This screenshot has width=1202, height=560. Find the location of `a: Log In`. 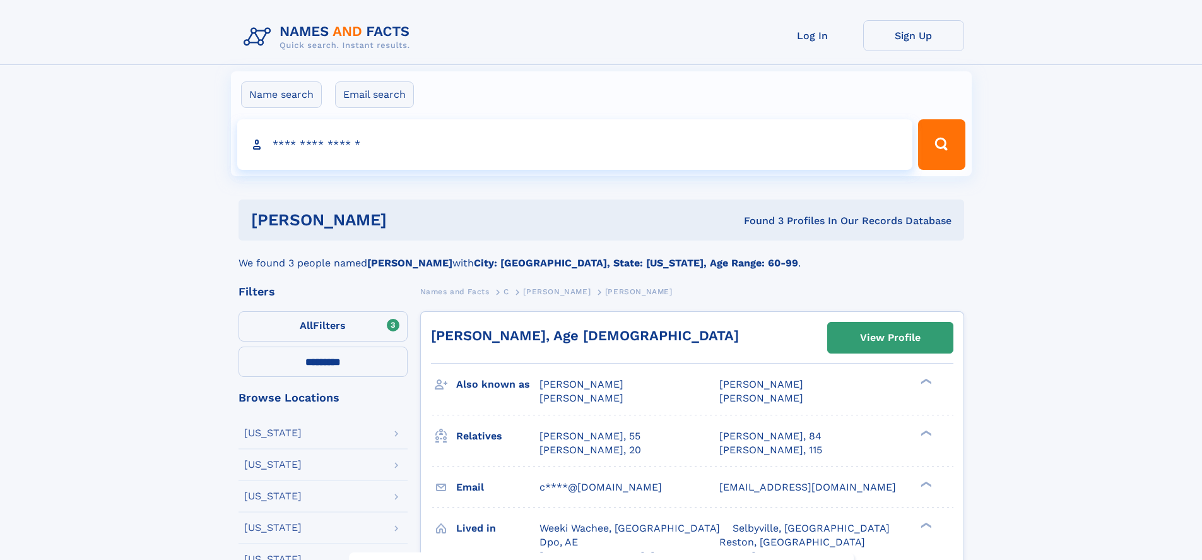

a: Log In is located at coordinates (813, 35).